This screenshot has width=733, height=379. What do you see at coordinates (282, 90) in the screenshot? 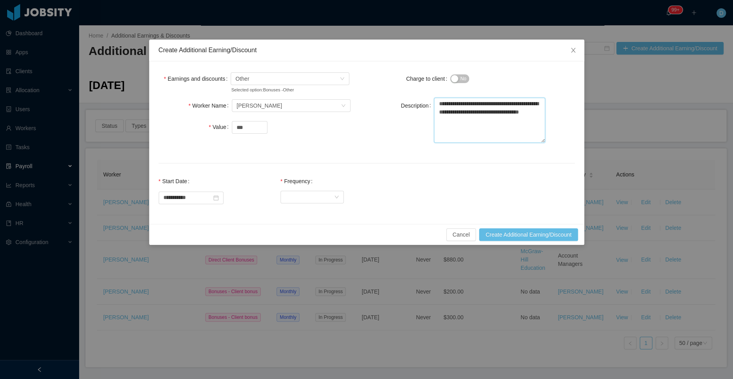
I see `small: Selected option: Bonuses - Other` at bounding box center [282, 90].